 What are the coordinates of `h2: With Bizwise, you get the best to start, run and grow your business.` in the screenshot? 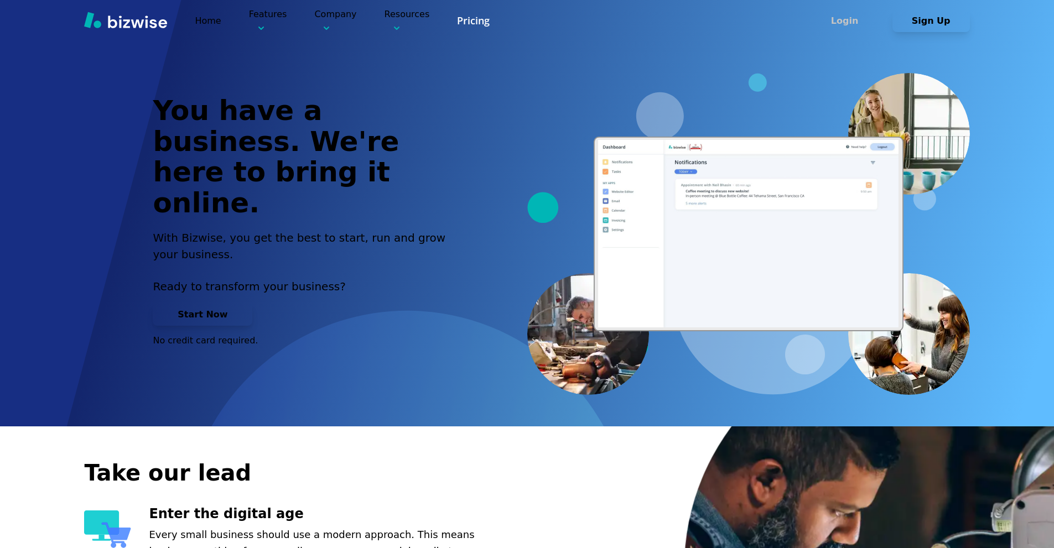 It's located at (305, 246).